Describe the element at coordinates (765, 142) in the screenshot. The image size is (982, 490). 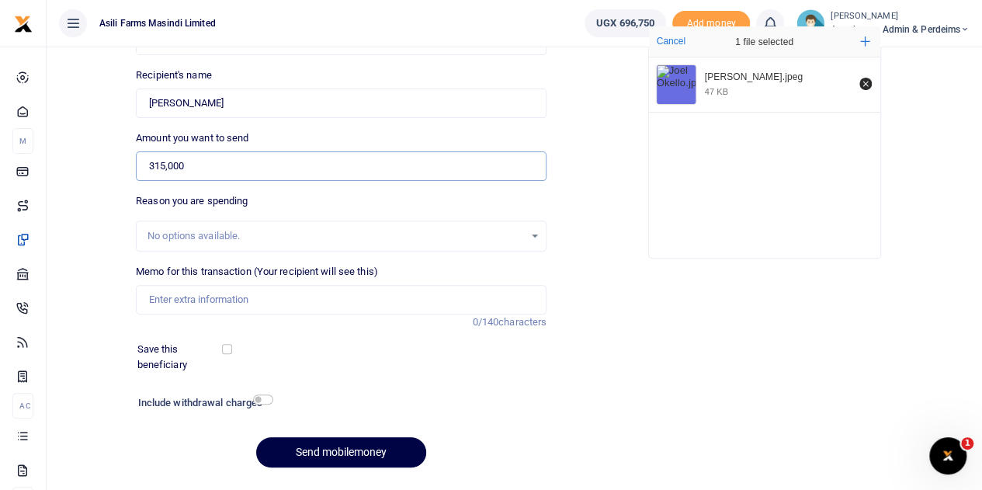
I see `div: File Uploader` at that location.